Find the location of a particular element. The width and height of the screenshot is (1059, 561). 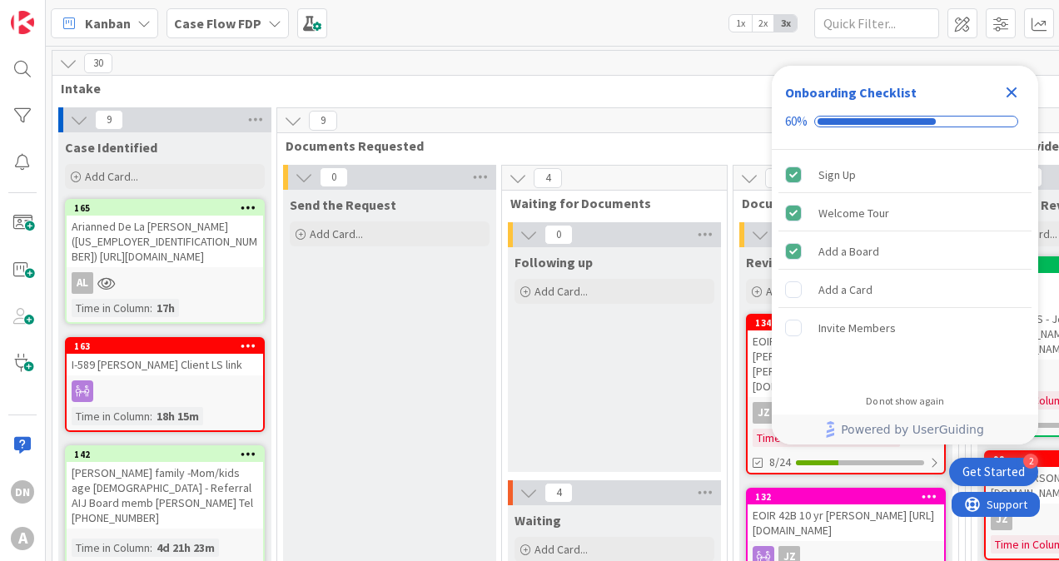

span: 5 is located at coordinates (779, 178).